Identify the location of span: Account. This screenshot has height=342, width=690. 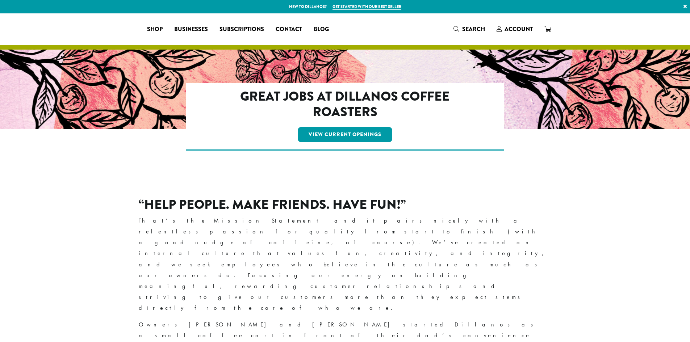
(519, 29).